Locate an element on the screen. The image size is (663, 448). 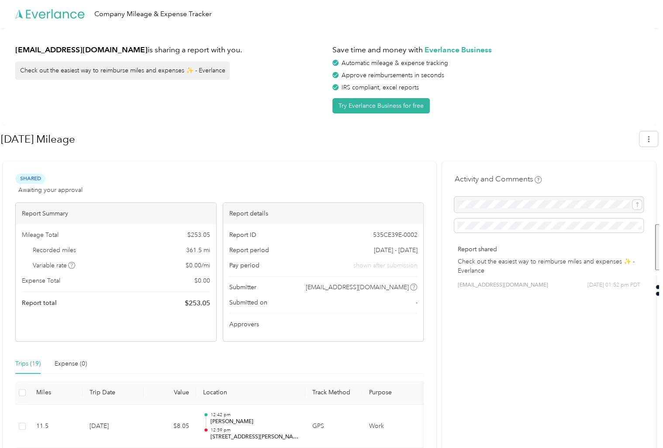
span: Approve reimbursements in seconds is located at coordinates (393, 75).